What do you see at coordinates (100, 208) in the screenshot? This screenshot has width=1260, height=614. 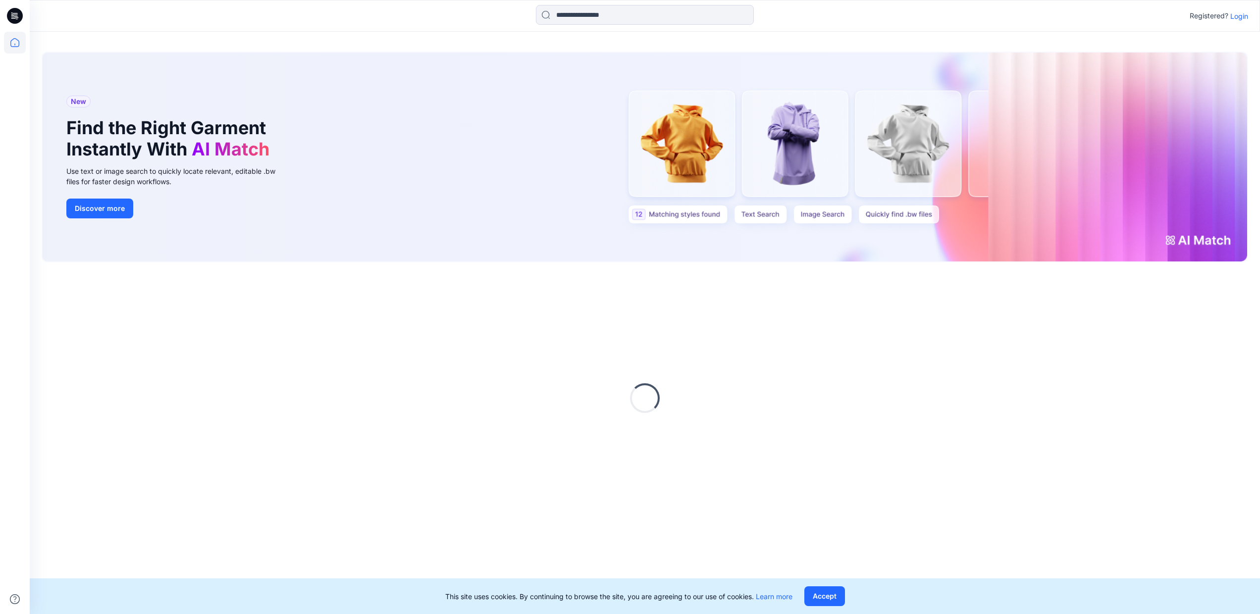 I see `button: Discover more` at bounding box center [100, 208].